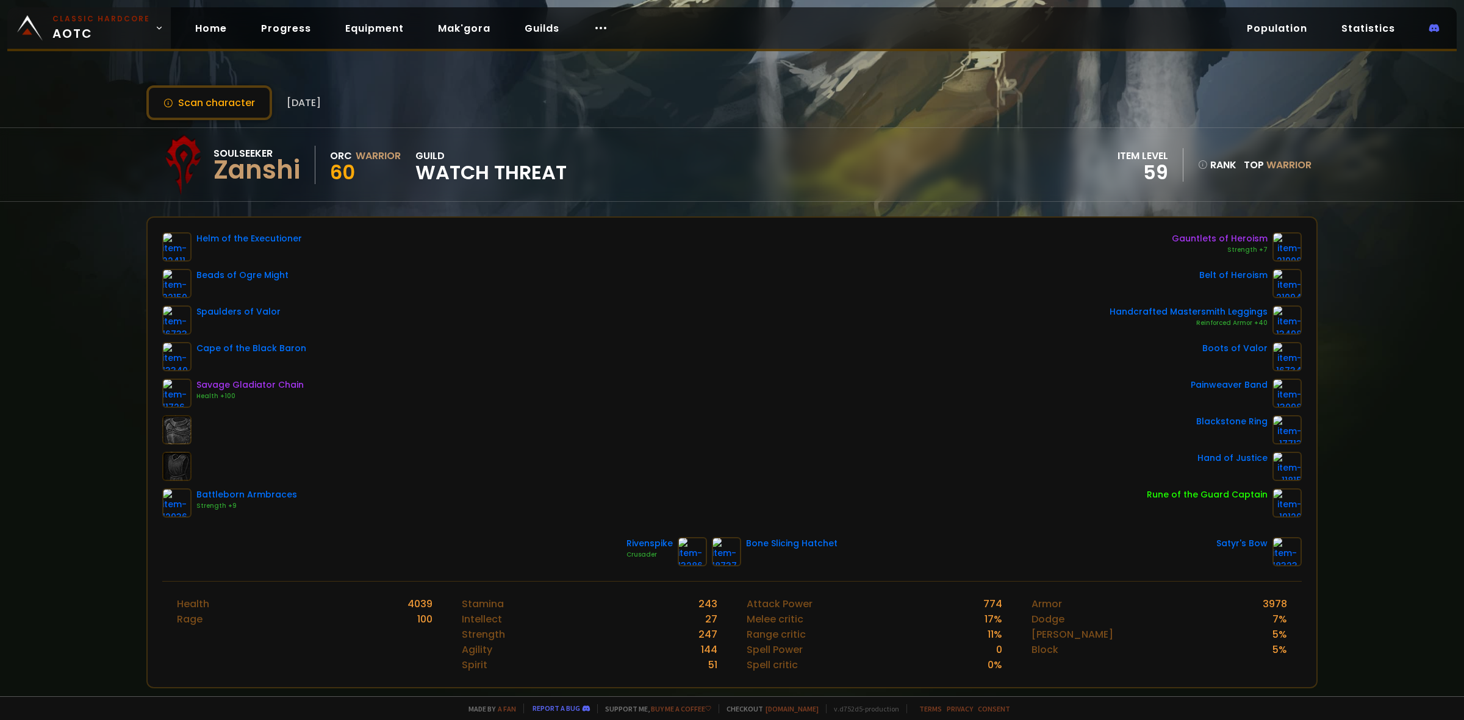 The width and height of the screenshot is (1464, 720). I want to click on a: Consent, so click(994, 709).